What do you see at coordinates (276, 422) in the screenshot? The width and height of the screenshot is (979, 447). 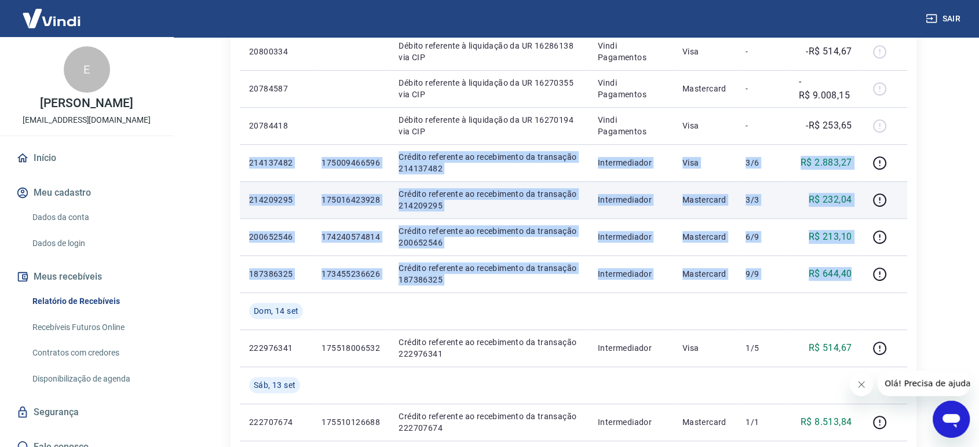 I see `p: 222707674` at bounding box center [276, 422].